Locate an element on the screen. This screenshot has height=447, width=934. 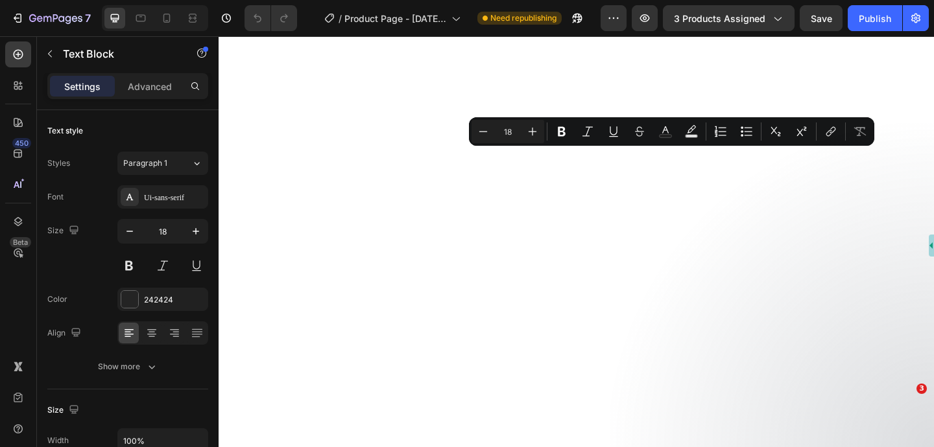
div: Editor contextual toolbar is located at coordinates (671, 132).